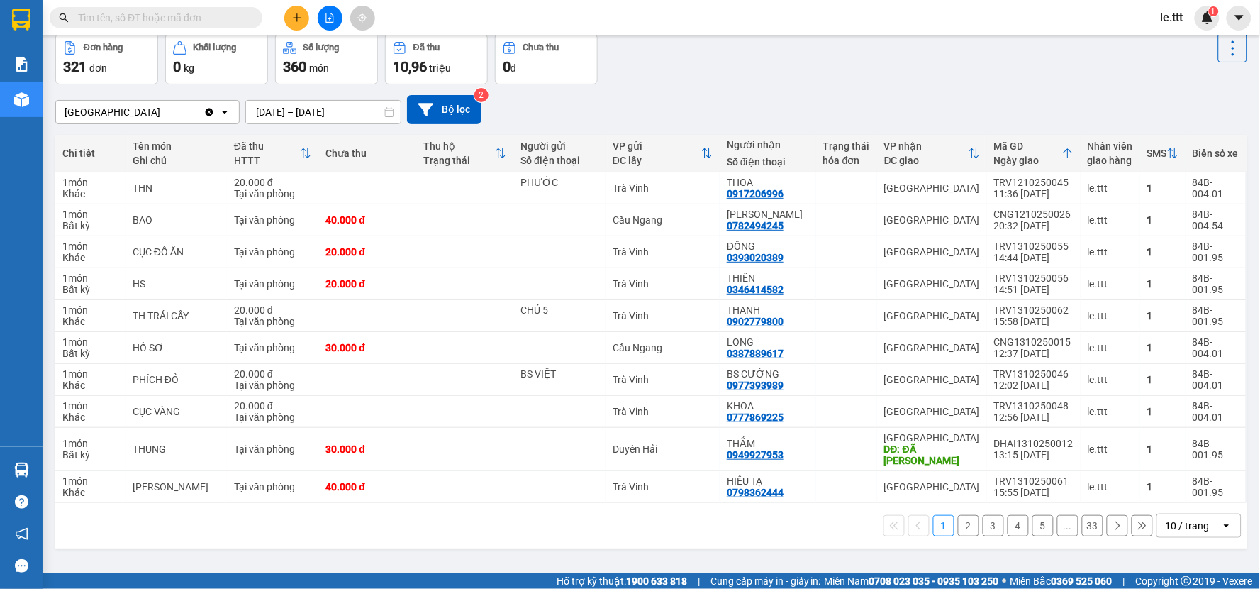 The height and width of the screenshot is (589, 1260). Describe the element at coordinates (1172, 17) in the screenshot. I see `span: le.ttt` at that location.